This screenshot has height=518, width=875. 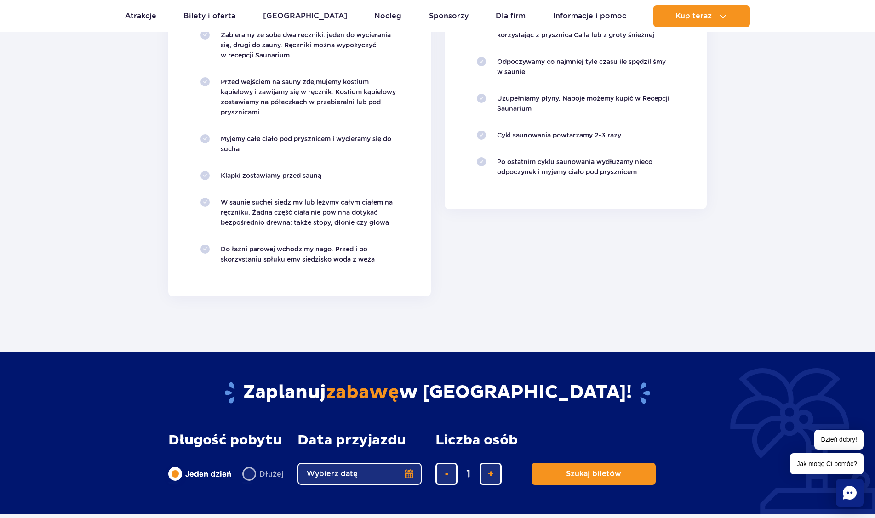 I want to click on button: Wybierz datę, so click(x=359, y=474).